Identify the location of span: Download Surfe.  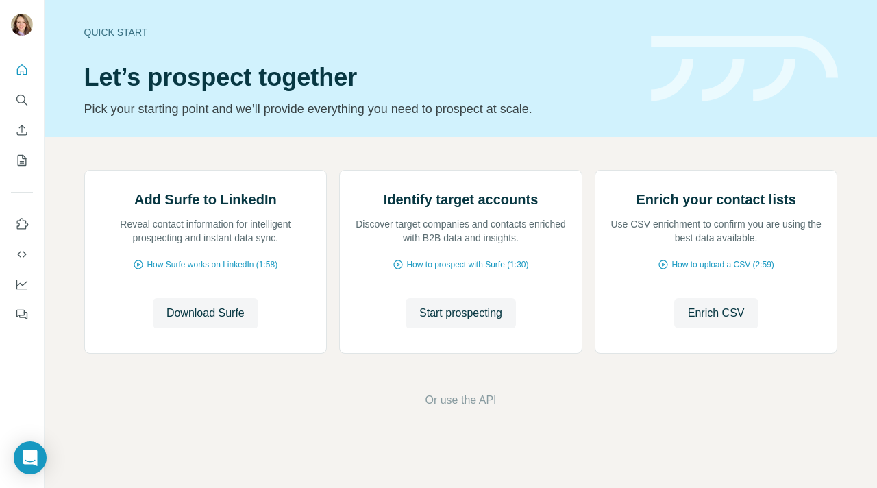
(206, 313).